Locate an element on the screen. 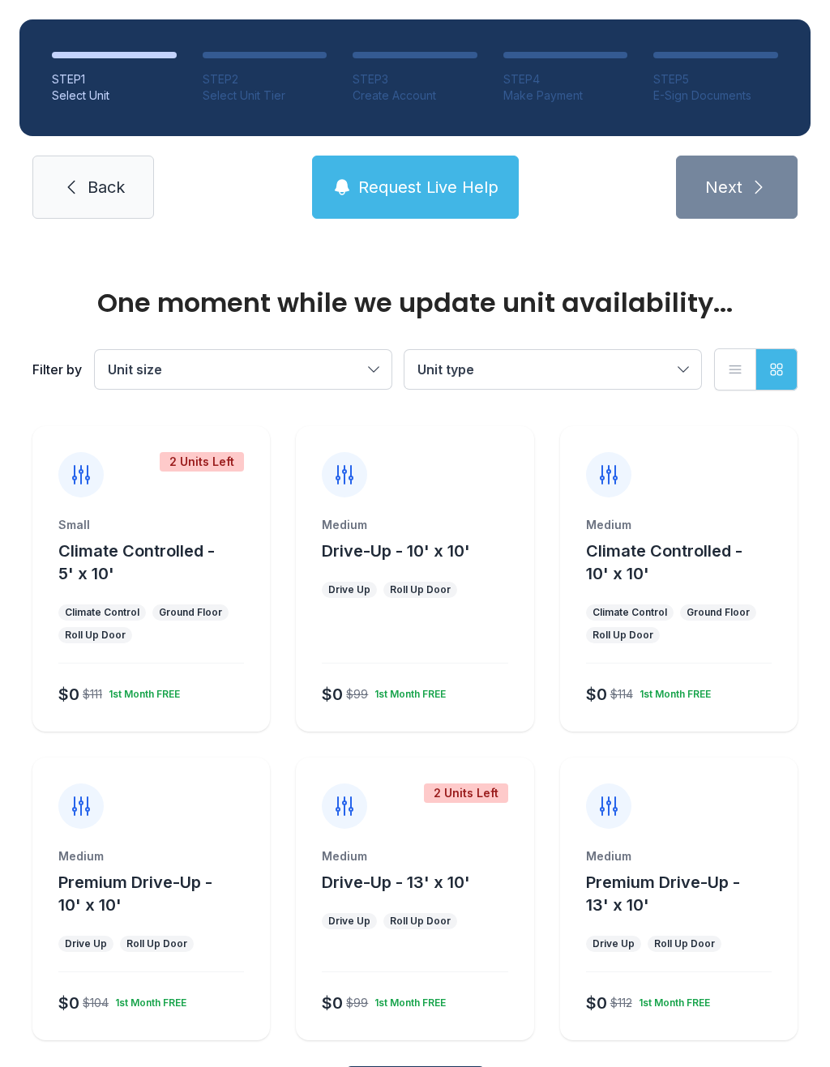 Image resolution: width=830 pixels, height=1067 pixels. button: Unit type is located at coordinates (553, 370).